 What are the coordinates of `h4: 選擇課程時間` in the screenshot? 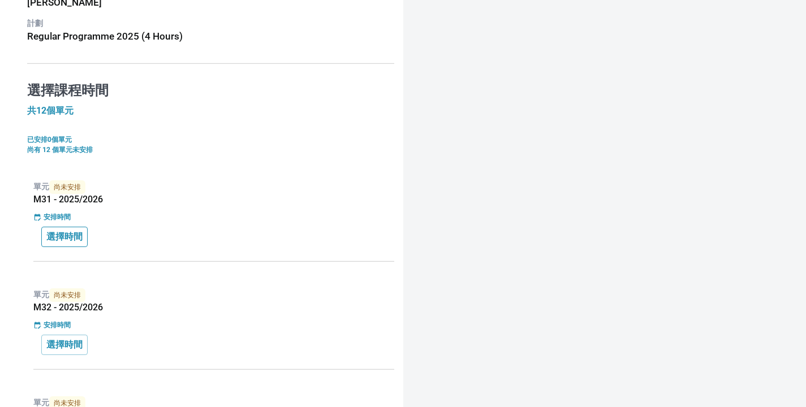 It's located at (211, 91).